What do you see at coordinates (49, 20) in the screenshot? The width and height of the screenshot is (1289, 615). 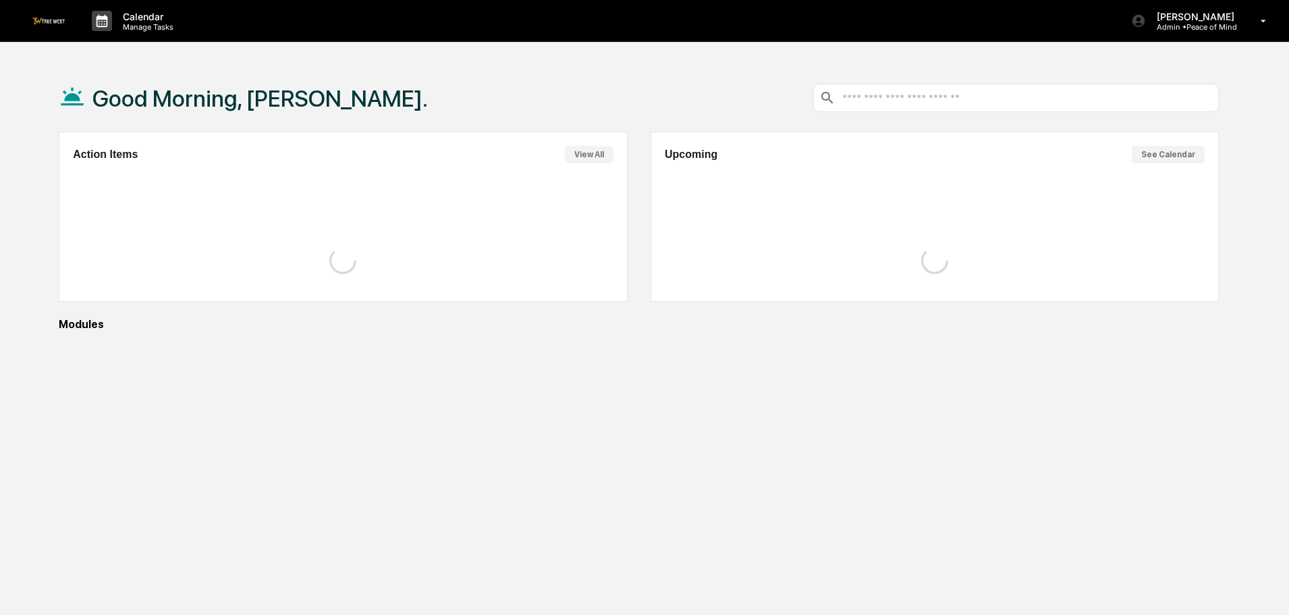 I see `img: logo` at bounding box center [49, 20].